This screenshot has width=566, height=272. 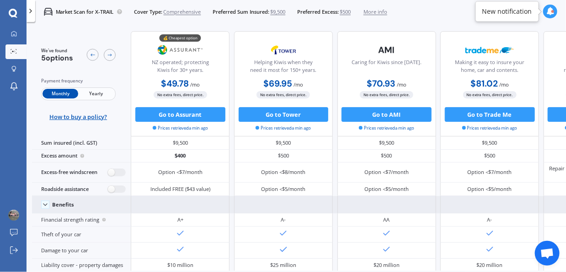 What do you see at coordinates (180, 220) in the screenshot?
I see `div: A+` at bounding box center [180, 220].